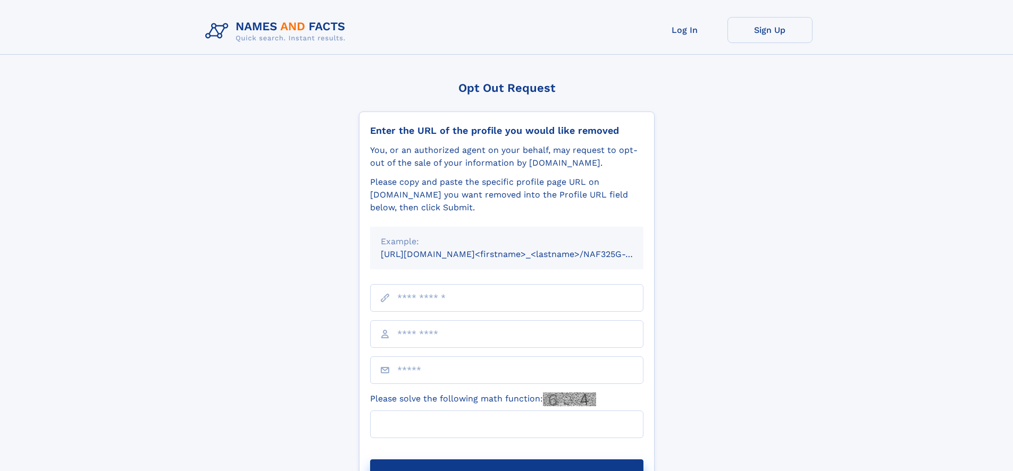 The width and height of the screenshot is (1013, 471). What do you see at coordinates (685, 30) in the screenshot?
I see `a: Log In` at bounding box center [685, 30].